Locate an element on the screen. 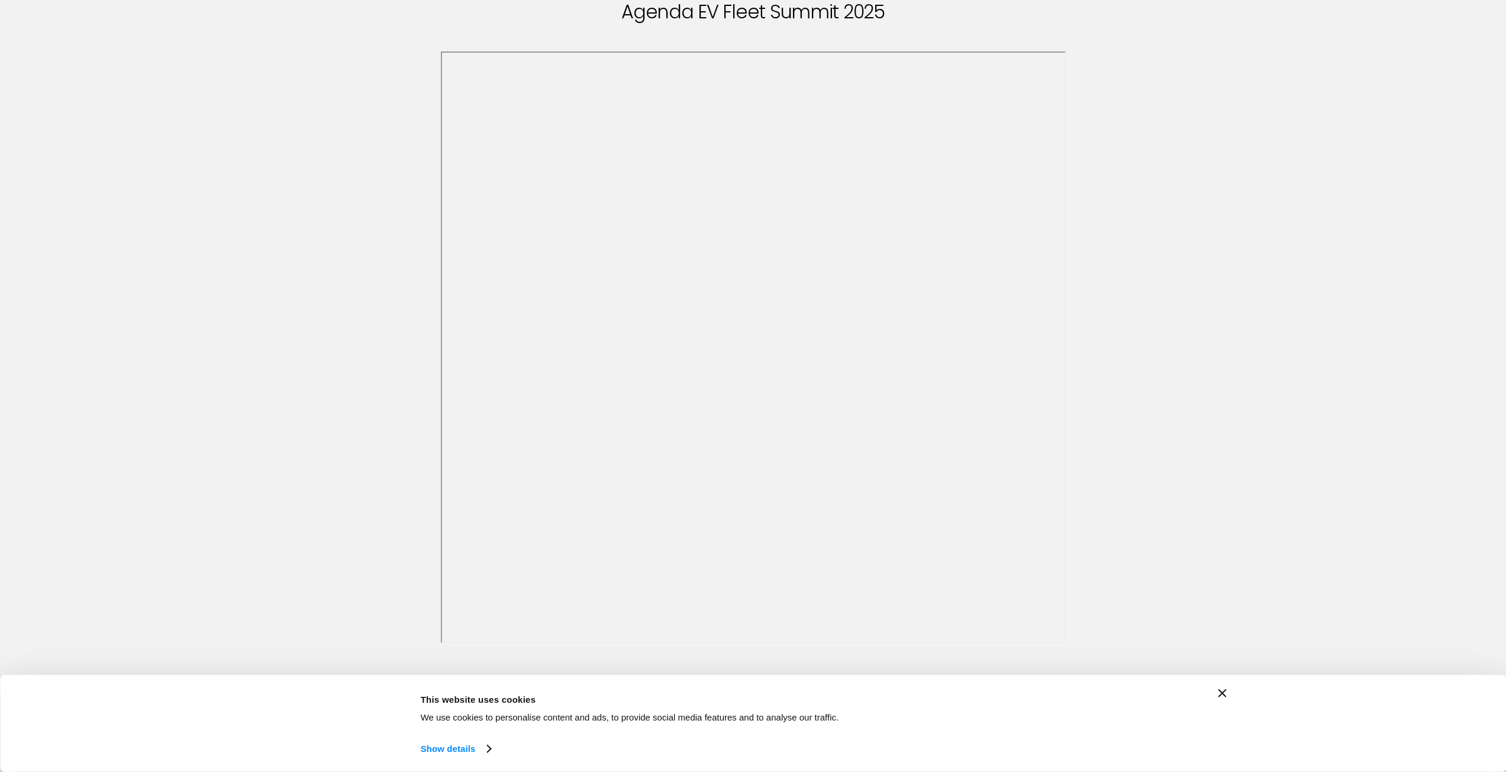  a: Show details is located at coordinates (456, 749).